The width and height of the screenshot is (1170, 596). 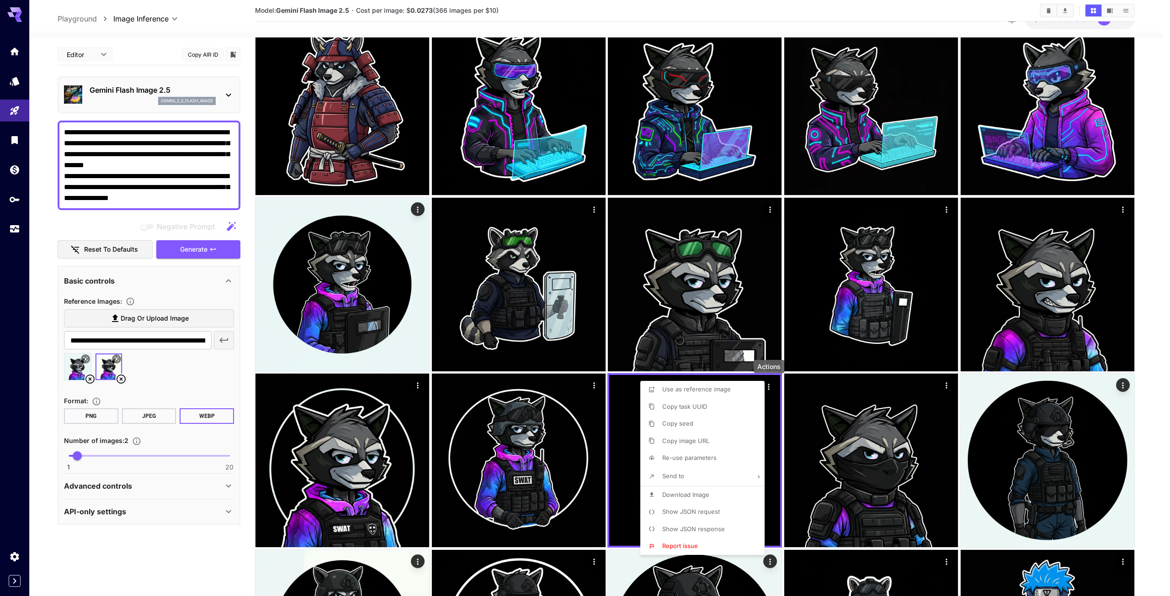 What do you see at coordinates (680, 546) in the screenshot?
I see `span: Report issue` at bounding box center [680, 546].